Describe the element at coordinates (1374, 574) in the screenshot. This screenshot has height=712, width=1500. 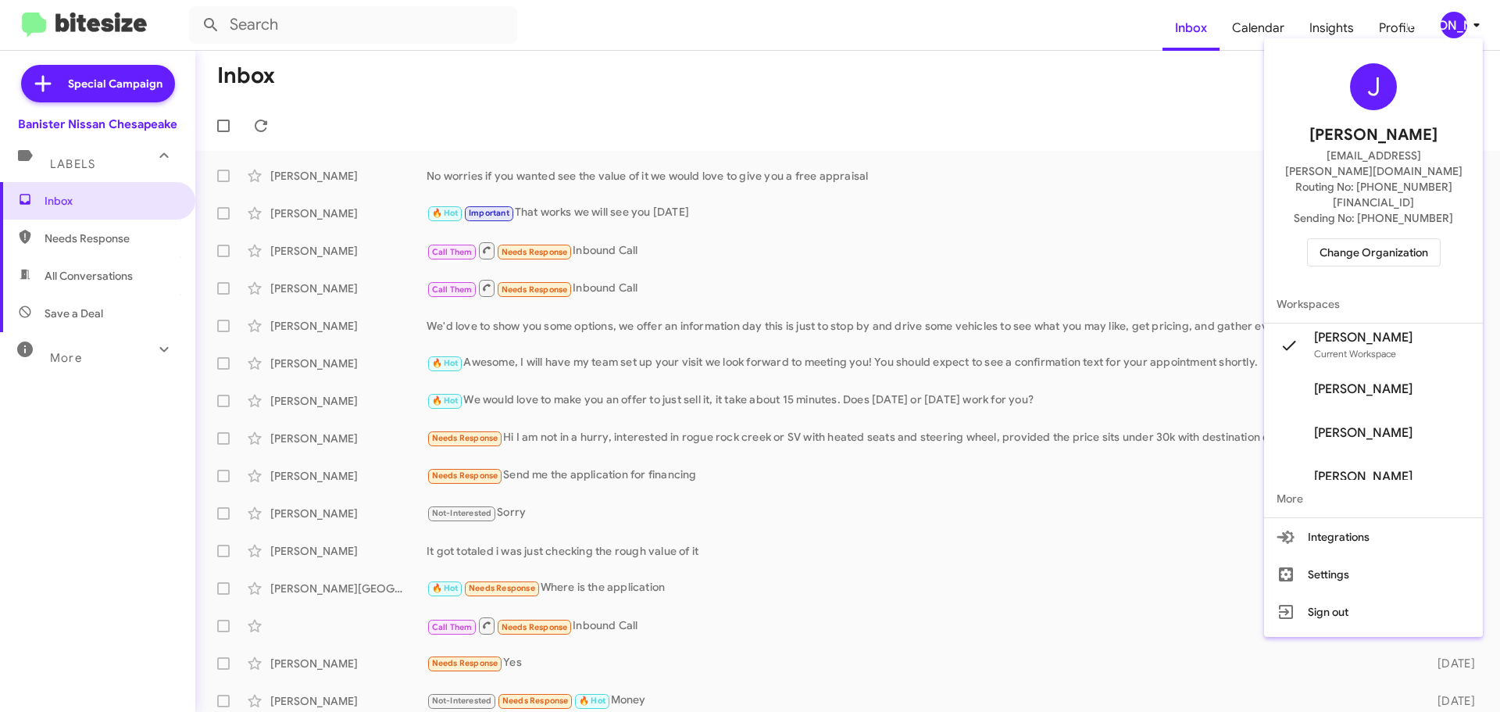
I see `button: Settings` at that location.